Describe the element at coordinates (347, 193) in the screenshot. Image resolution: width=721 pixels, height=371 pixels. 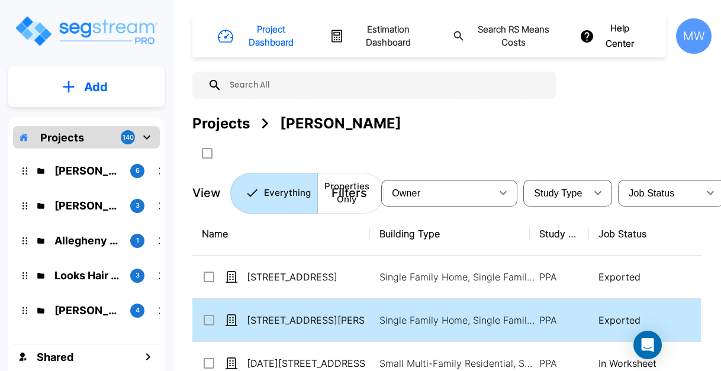
I see `p: Properties Only` at that location.